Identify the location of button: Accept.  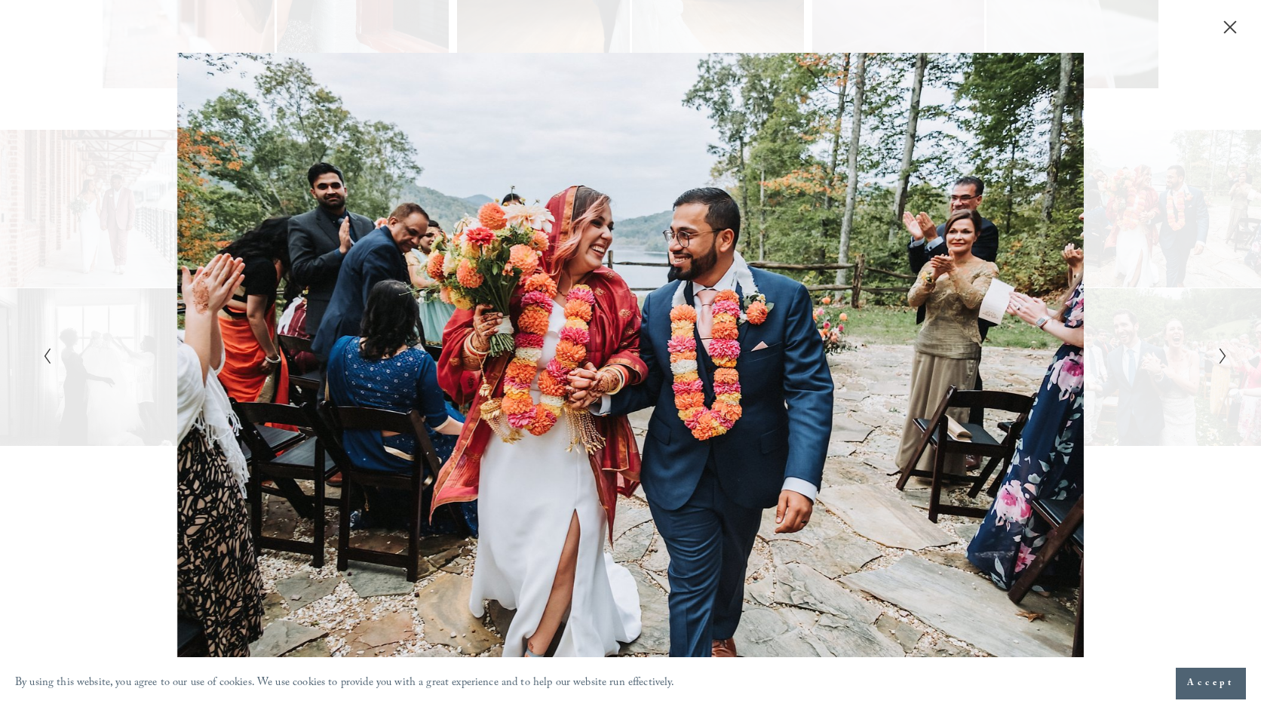
(1210, 683).